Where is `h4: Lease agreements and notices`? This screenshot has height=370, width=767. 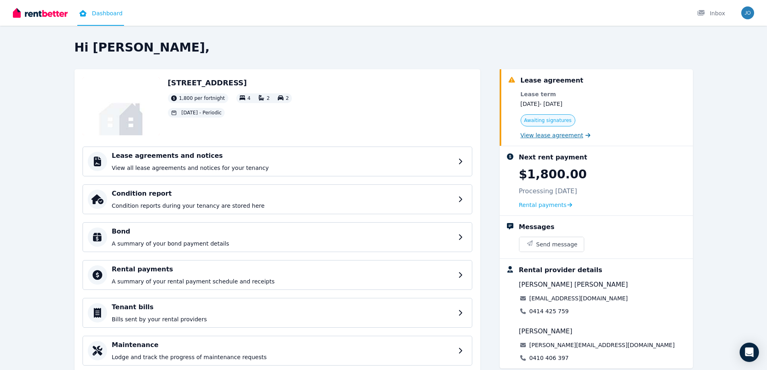 h4: Lease agreements and notices is located at coordinates (283, 156).